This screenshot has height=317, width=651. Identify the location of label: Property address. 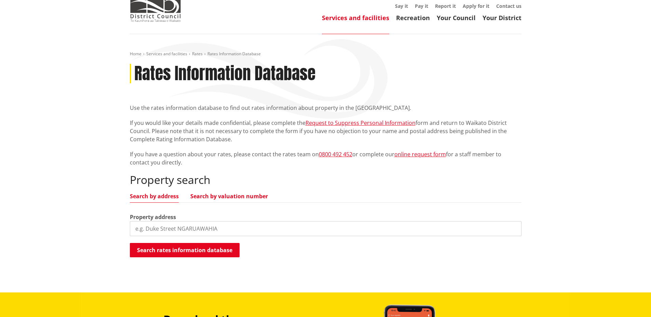
(153, 217).